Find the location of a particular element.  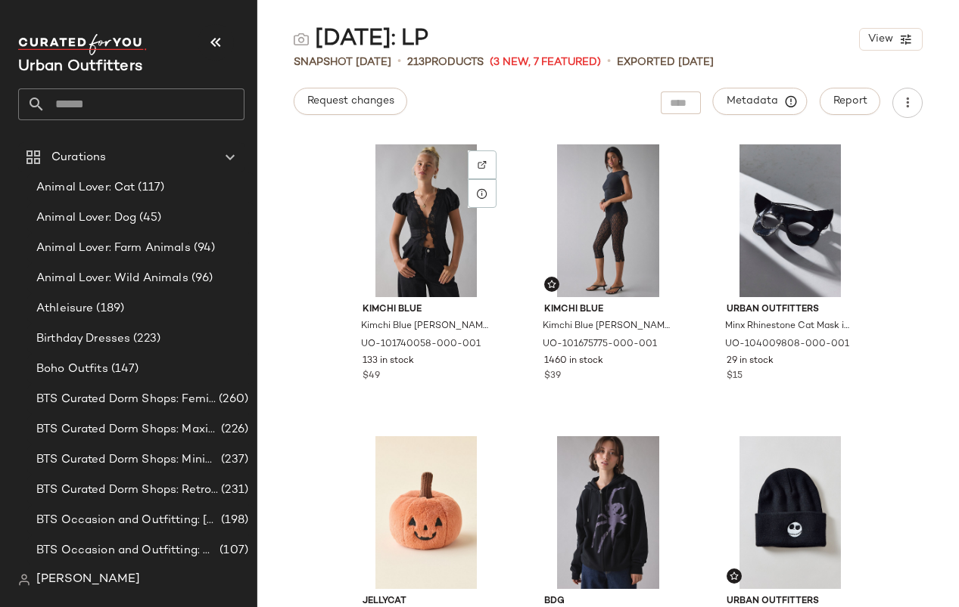

span: Animal Lover: Wild Animals is located at coordinates (112, 278).